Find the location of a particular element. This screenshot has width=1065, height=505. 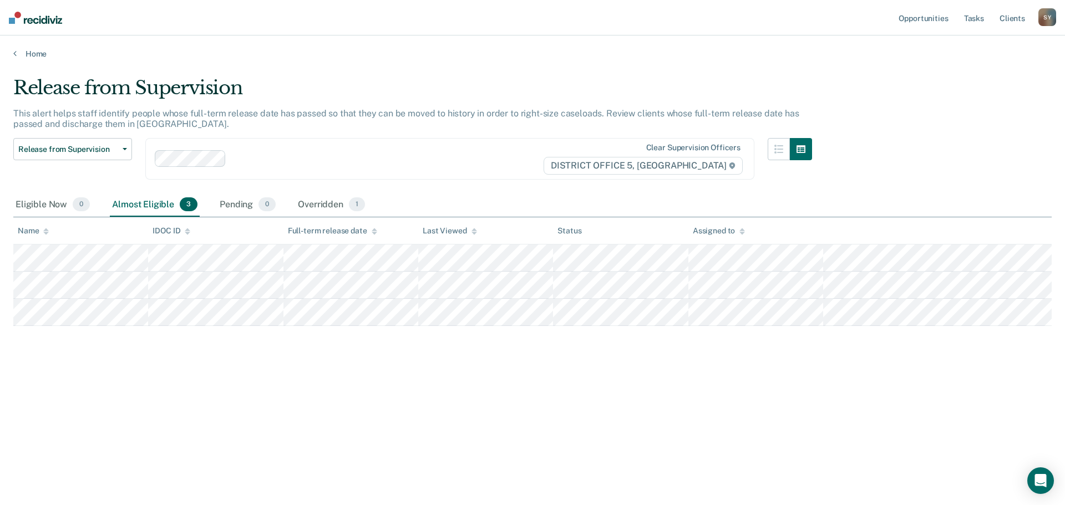

div: Assigned to is located at coordinates (719, 231).